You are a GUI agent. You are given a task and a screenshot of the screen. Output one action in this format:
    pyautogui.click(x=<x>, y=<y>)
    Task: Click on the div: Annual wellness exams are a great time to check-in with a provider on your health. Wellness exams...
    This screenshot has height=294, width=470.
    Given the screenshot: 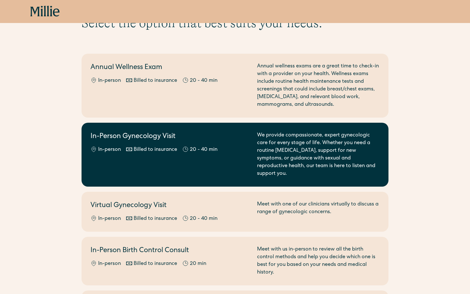 What is the action you would take?
    pyautogui.click(x=318, y=86)
    